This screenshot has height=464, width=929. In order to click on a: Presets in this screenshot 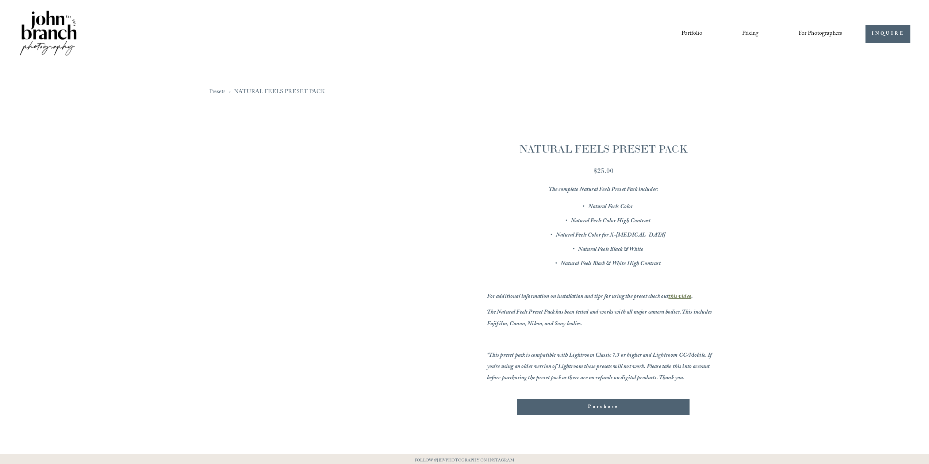, I will do `click(218, 92)`.